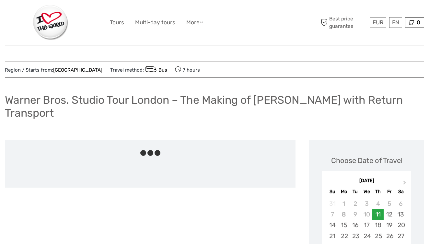 This screenshot has height=244, width=429. What do you see at coordinates (400, 236) in the screenshot?
I see `div: Choose Saturday, September 27th, 2025` at bounding box center [400, 236].